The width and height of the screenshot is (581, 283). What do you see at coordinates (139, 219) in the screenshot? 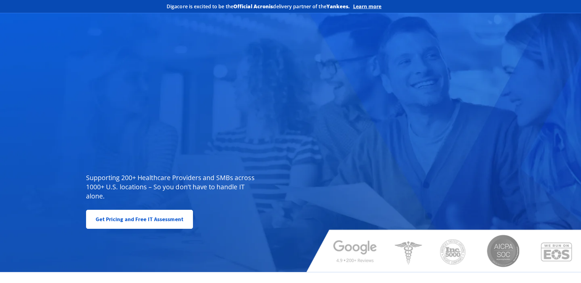
I see `span: Get Pricing and Free IT Assessment` at bounding box center [139, 219].